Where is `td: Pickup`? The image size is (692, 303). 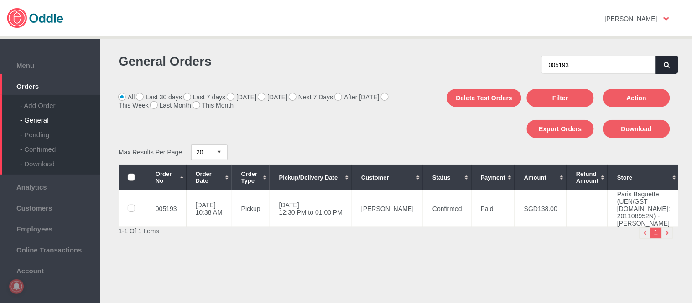 td: Pickup is located at coordinates (250, 208).